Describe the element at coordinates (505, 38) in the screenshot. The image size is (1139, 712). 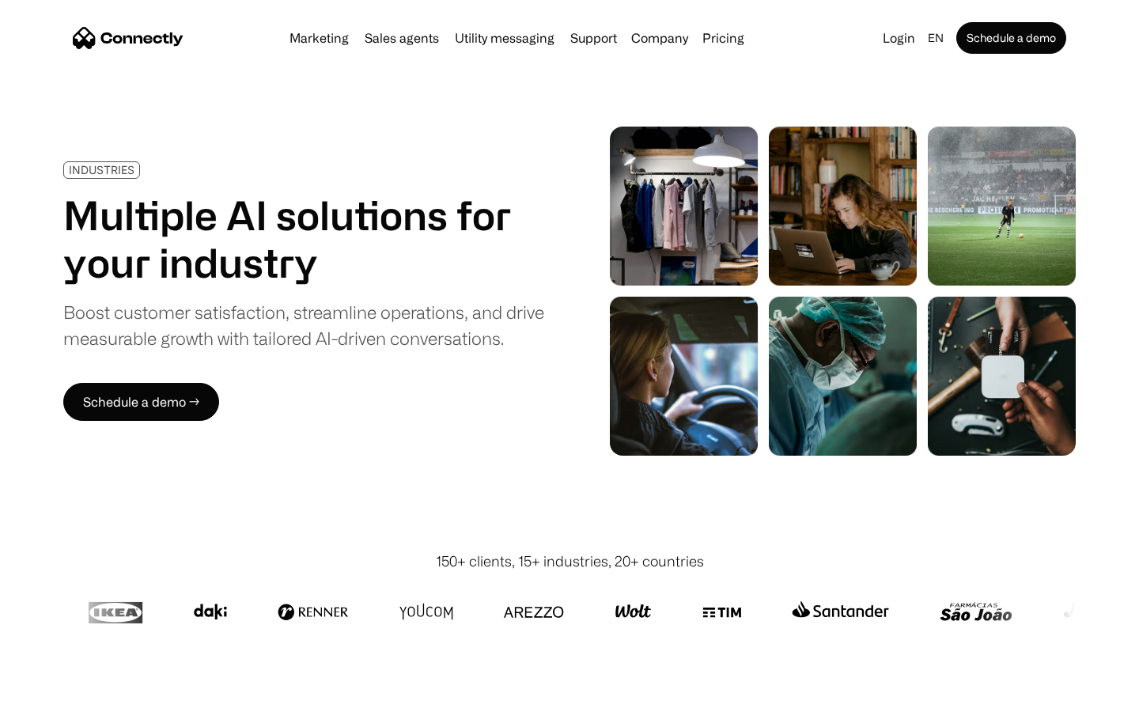
I see `a: Utility messaging` at that location.